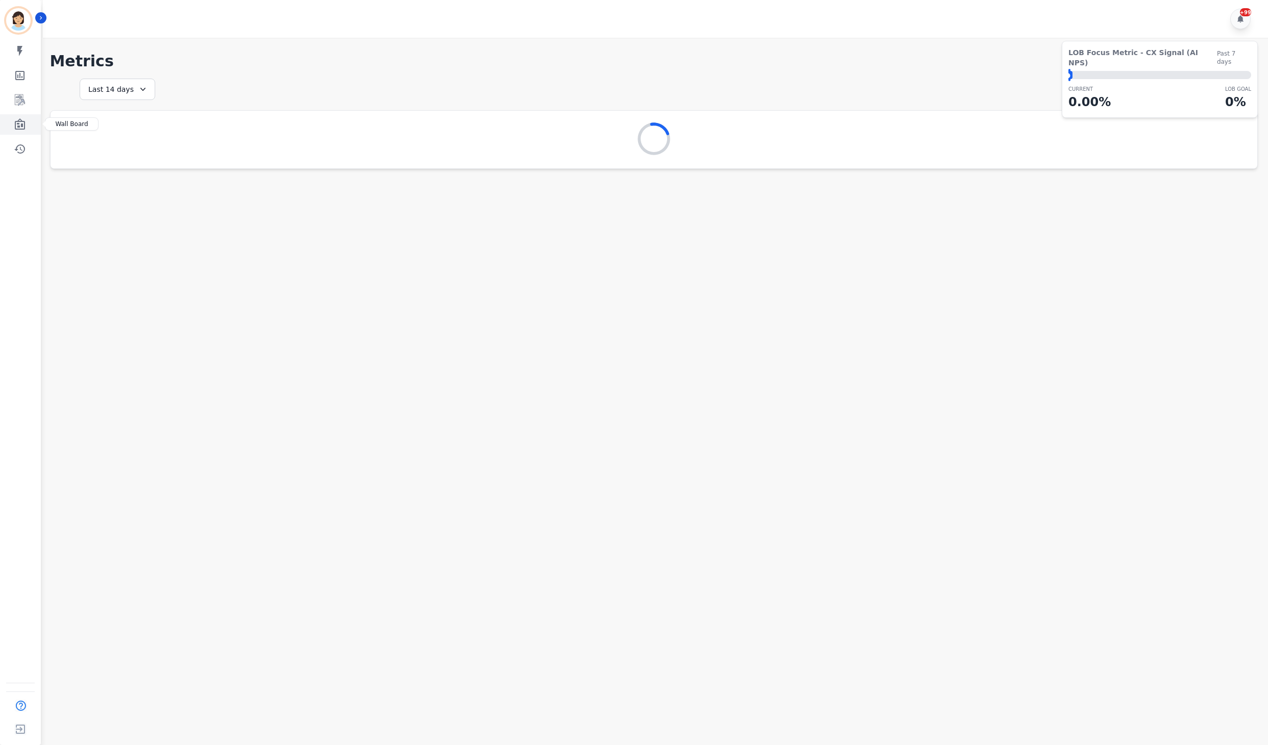 The height and width of the screenshot is (745, 1268). I want to click on div: Last 14 days, so click(117, 89).